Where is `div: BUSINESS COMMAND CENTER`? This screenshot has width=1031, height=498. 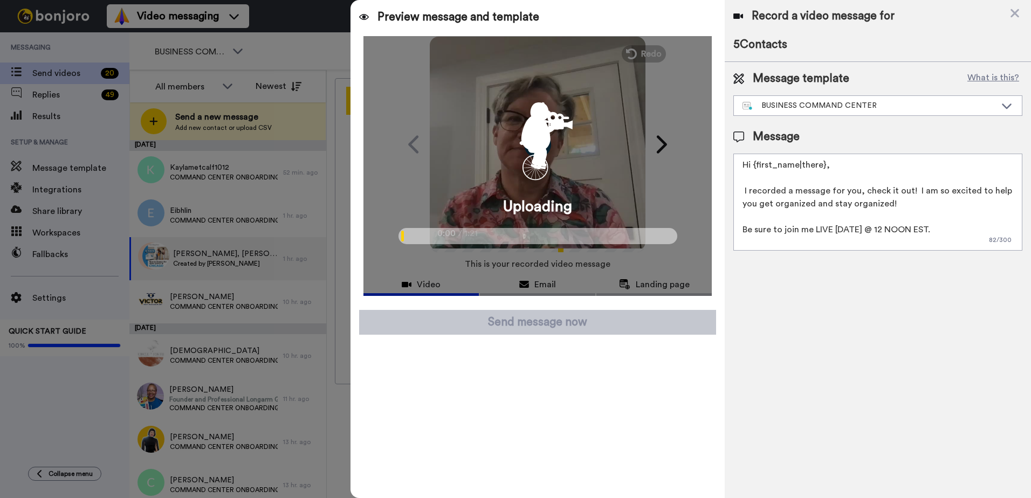 div: BUSINESS COMMAND CENTER is located at coordinates (869, 106).